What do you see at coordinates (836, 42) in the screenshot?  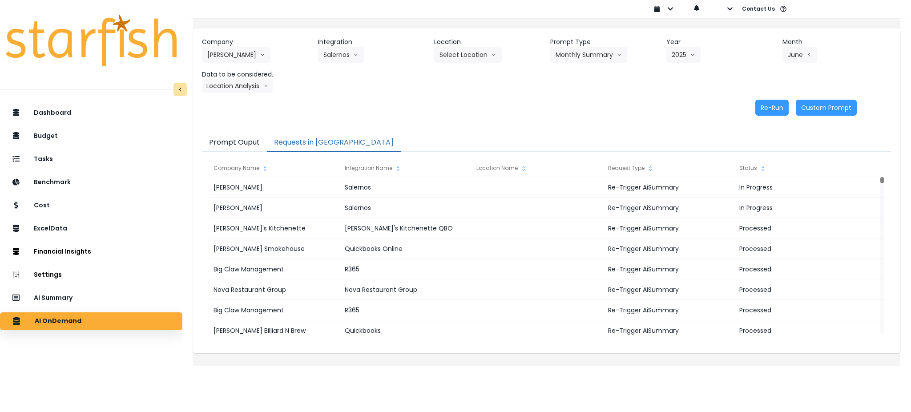 I see `header: Month` at bounding box center [836, 42].